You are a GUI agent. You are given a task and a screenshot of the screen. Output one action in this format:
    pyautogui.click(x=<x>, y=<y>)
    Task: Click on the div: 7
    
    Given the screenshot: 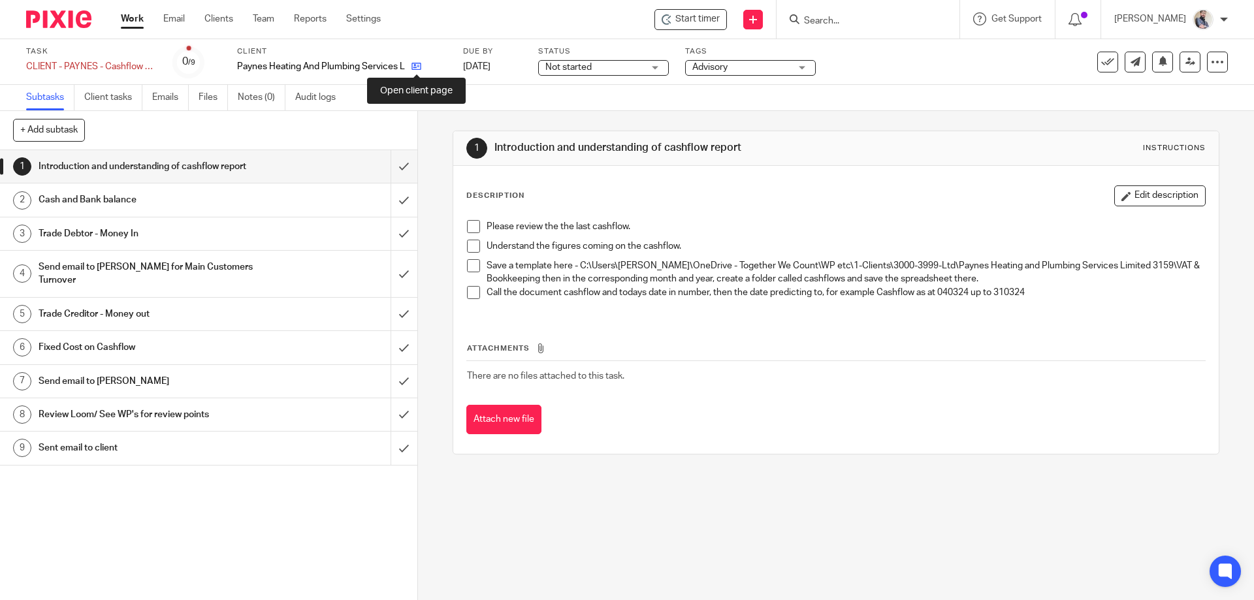 What is the action you would take?
    pyautogui.click(x=22, y=381)
    